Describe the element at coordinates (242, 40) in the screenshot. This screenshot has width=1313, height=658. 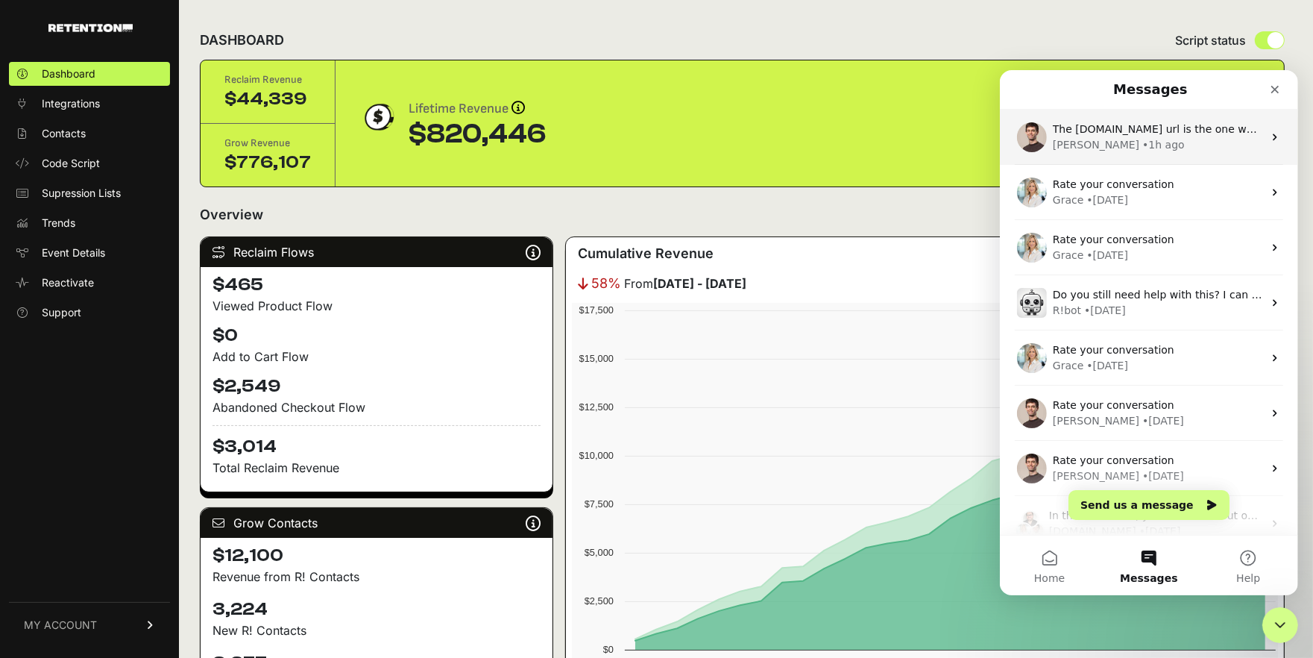
I see `h2: DASHBOARD` at that location.